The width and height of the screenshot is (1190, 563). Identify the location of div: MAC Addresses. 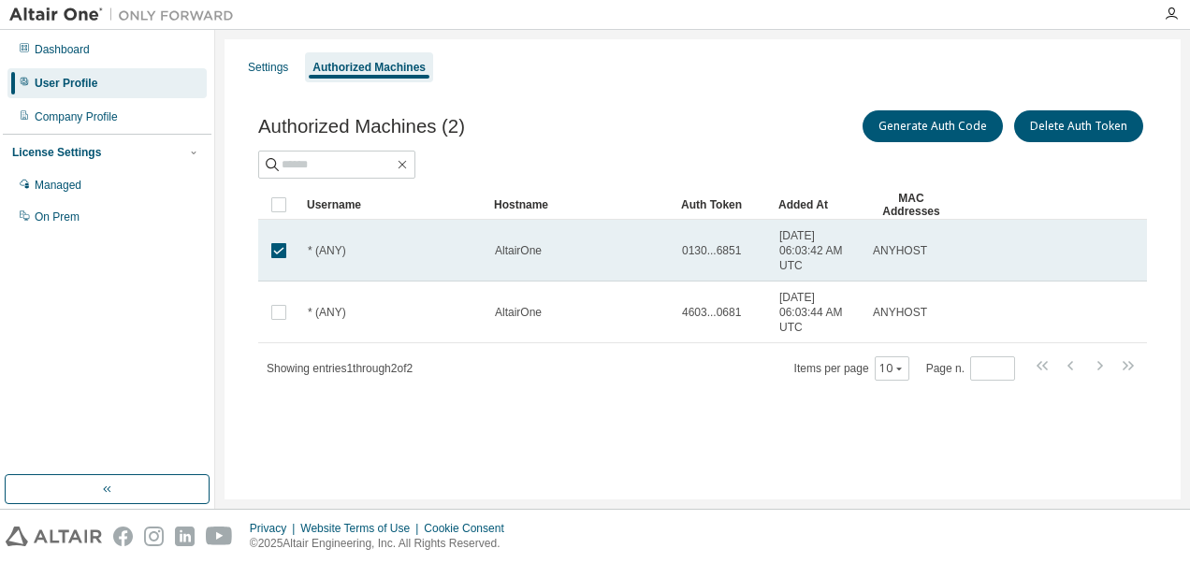
(911, 205).